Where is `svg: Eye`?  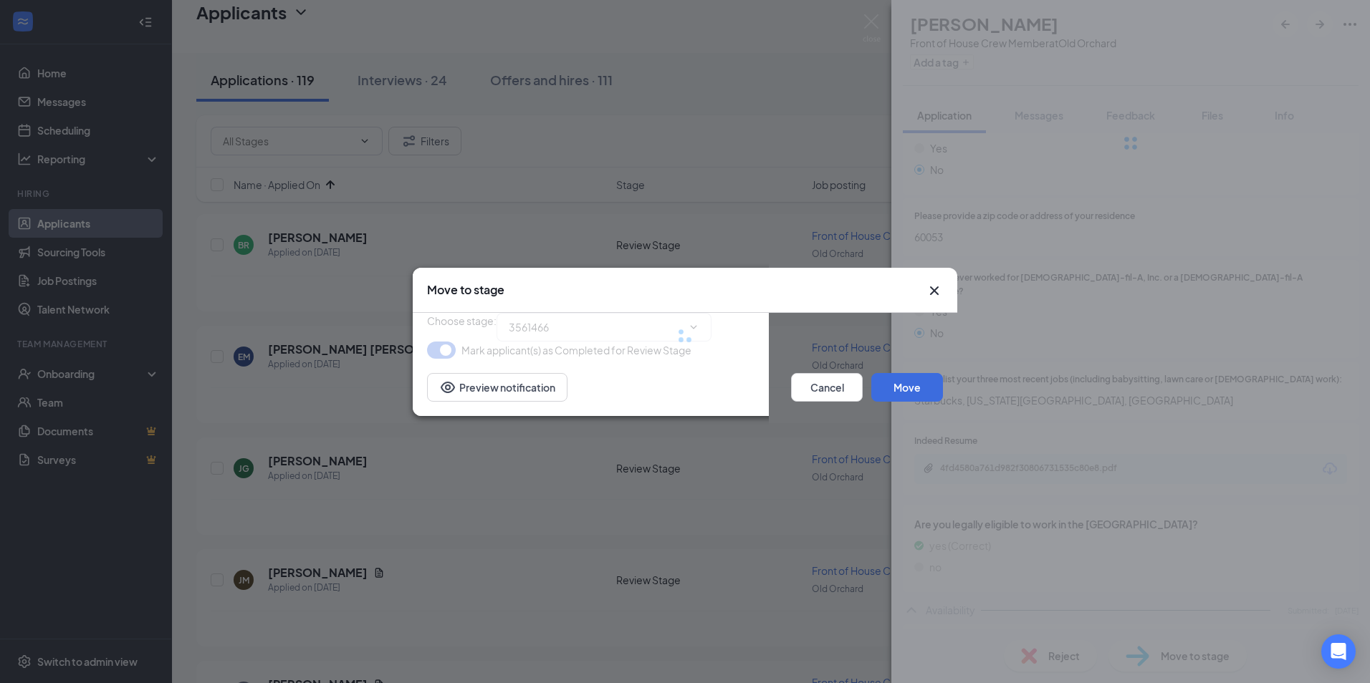
svg: Eye is located at coordinates (448, 388).